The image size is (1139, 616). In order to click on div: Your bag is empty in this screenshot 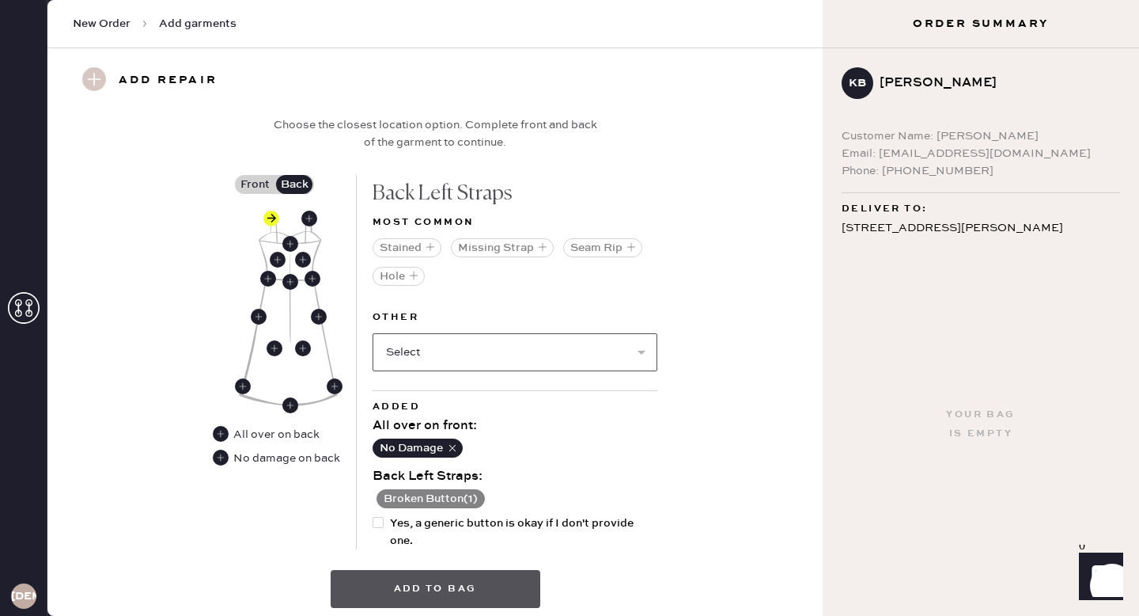, I will do `click(980, 424)`.